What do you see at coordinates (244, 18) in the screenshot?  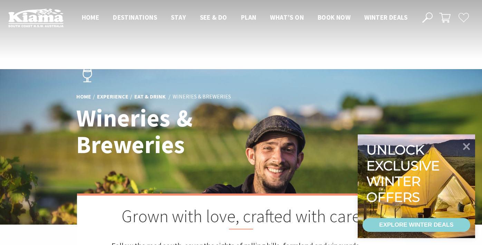 I see `nav: Main Menu` at bounding box center [244, 18].